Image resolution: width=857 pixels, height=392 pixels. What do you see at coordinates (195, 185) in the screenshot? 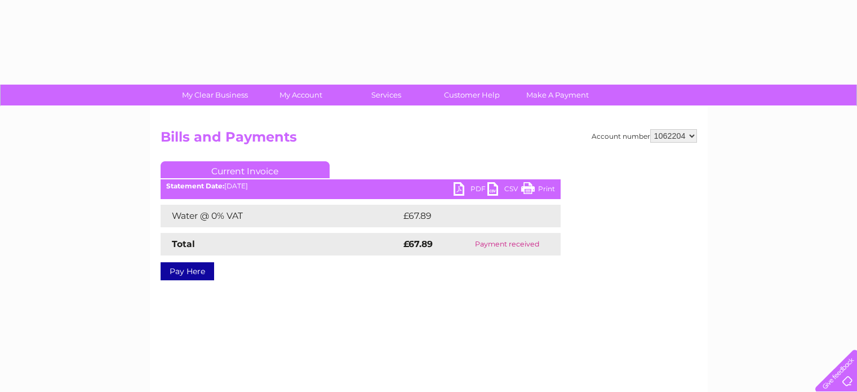
I see `b: Statement Date:` at bounding box center [195, 185].